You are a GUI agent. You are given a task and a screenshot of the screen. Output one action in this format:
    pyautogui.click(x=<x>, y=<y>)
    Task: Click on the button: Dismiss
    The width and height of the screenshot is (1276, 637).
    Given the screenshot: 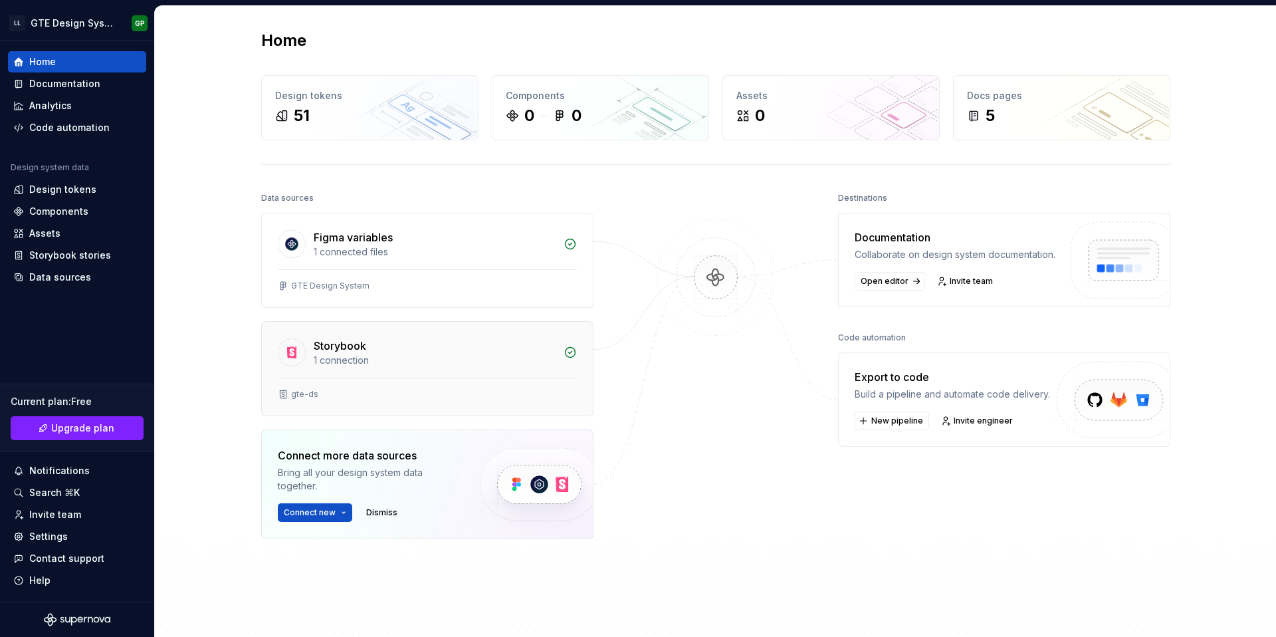 What is the action you would take?
    pyautogui.click(x=381, y=512)
    